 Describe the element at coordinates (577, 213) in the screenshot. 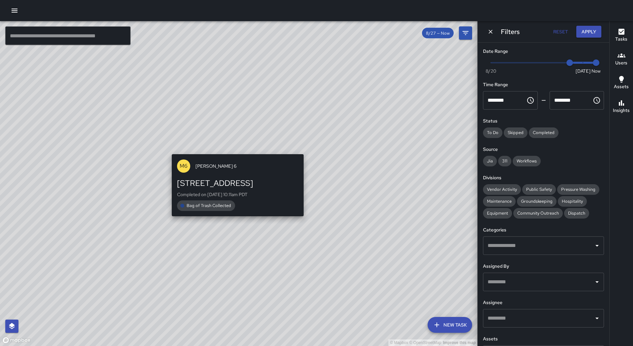

I see `div: Dispatch` at that location.